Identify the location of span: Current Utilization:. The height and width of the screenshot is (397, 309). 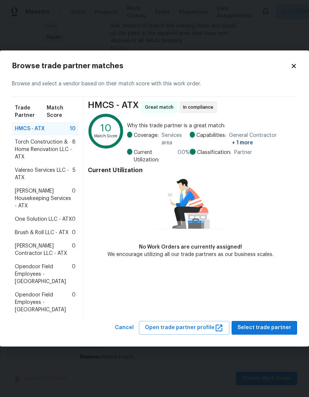
(154, 156).